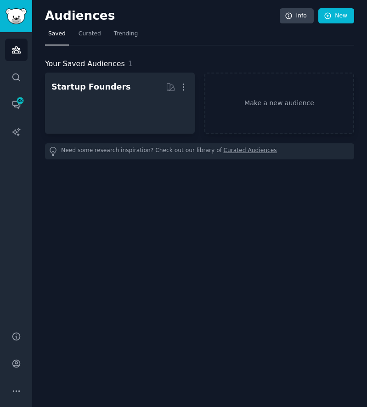 The image size is (367, 407). What do you see at coordinates (120, 103) in the screenshot?
I see `a: Startup Founders` at bounding box center [120, 103].